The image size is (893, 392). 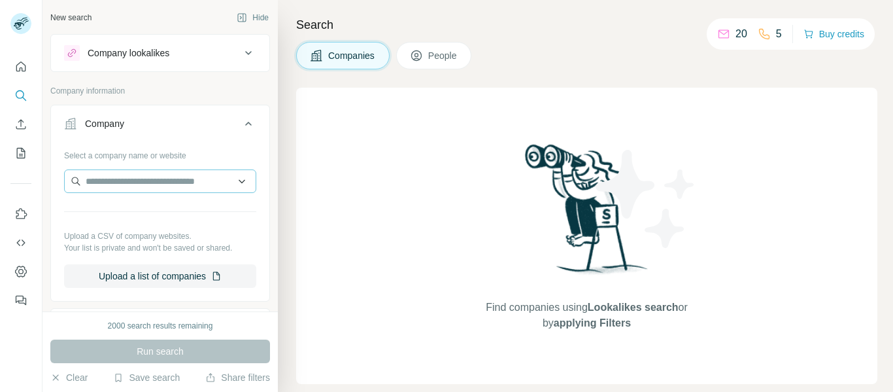 What do you see at coordinates (21, 67) in the screenshot?
I see `button: Quick start` at bounding box center [21, 67].